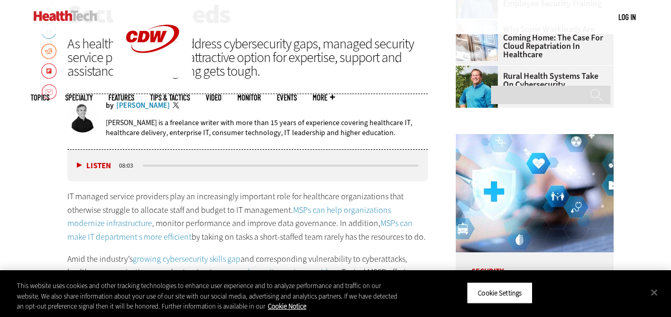 The width and height of the screenshot is (671, 317). I want to click on a: More information about your privacy, so click(287, 306).